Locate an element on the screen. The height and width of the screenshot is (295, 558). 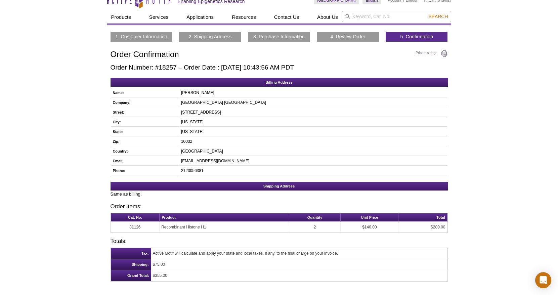
h5: Company: is located at coordinates (144, 102).